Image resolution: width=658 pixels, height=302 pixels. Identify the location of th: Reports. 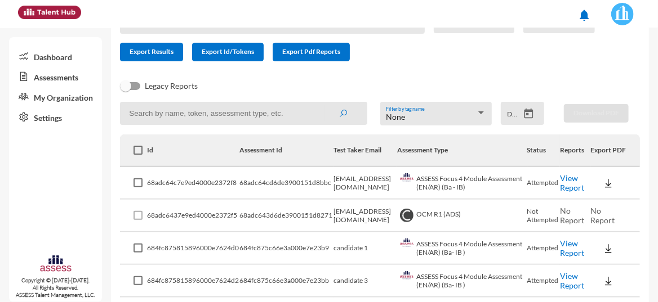
(575, 151).